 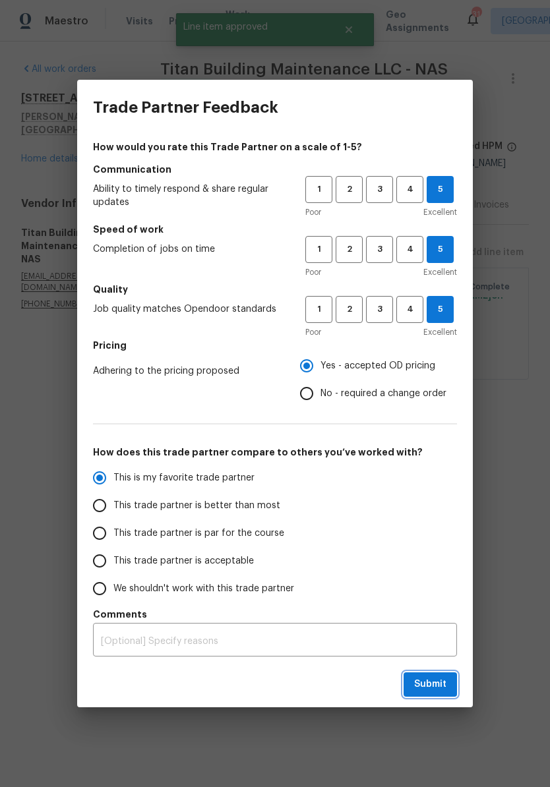 What do you see at coordinates (204, 589) in the screenshot?
I see `span: We shouldn't work with this trade partner` at bounding box center [204, 589].